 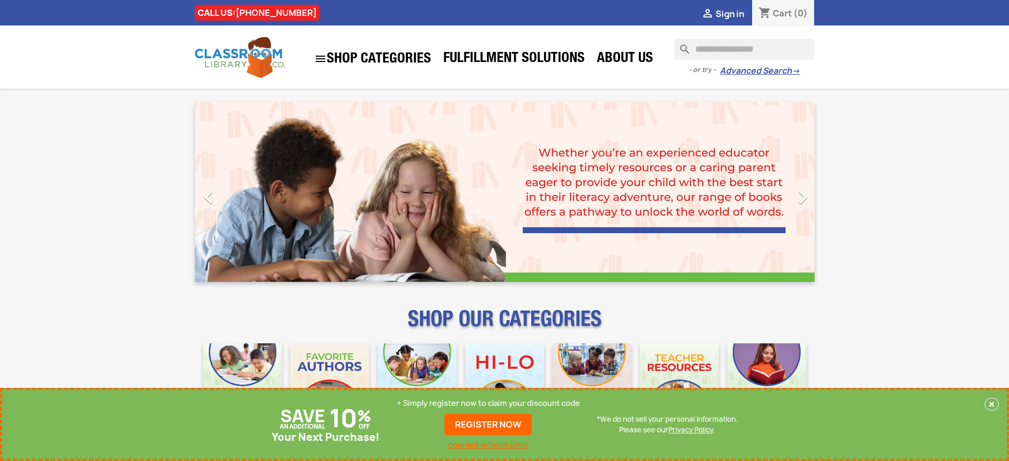 What do you see at coordinates (782, 13) in the screenshot?
I see `span: Cart` at bounding box center [782, 13].